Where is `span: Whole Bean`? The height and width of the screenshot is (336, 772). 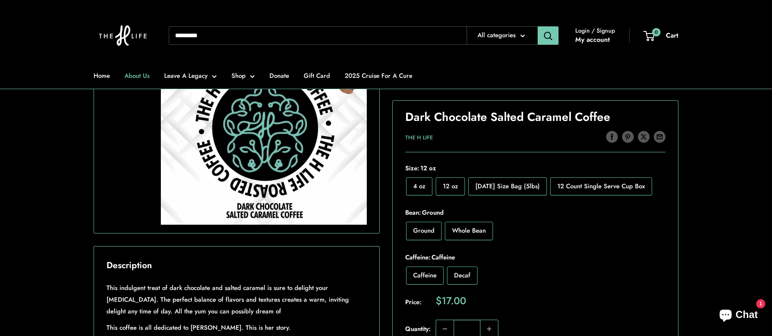
span: Whole Bean is located at coordinates (469, 230).